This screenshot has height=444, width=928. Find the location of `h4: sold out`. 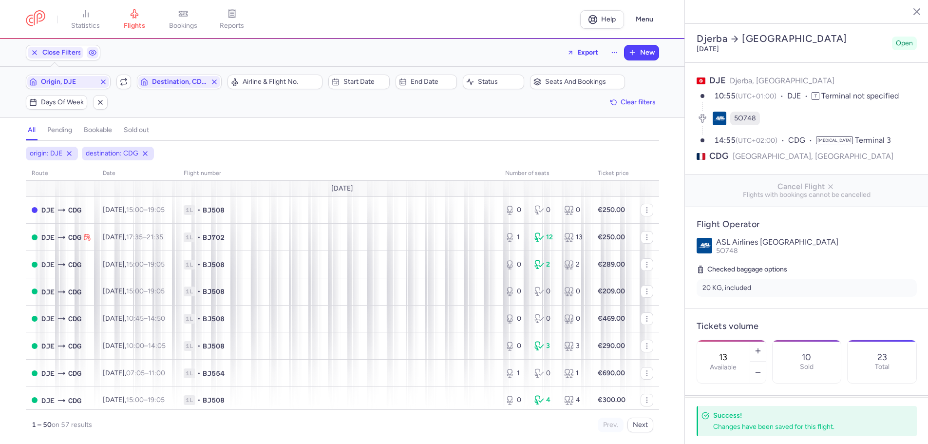

h4: sold out is located at coordinates (136, 130).